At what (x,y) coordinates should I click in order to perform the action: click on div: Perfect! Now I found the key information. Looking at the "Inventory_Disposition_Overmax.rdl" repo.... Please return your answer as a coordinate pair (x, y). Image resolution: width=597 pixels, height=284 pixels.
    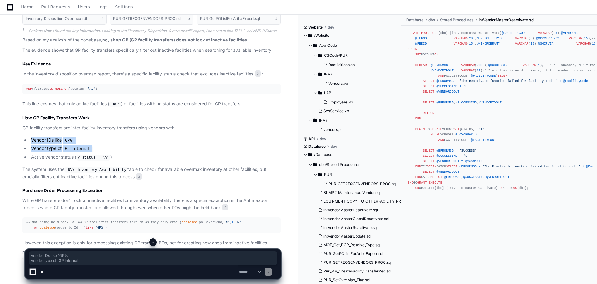
    Looking at the image, I should click on (155, 31).